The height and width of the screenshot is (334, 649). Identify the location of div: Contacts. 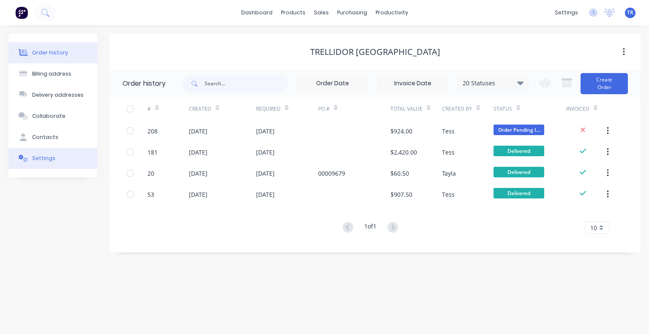
(45, 137).